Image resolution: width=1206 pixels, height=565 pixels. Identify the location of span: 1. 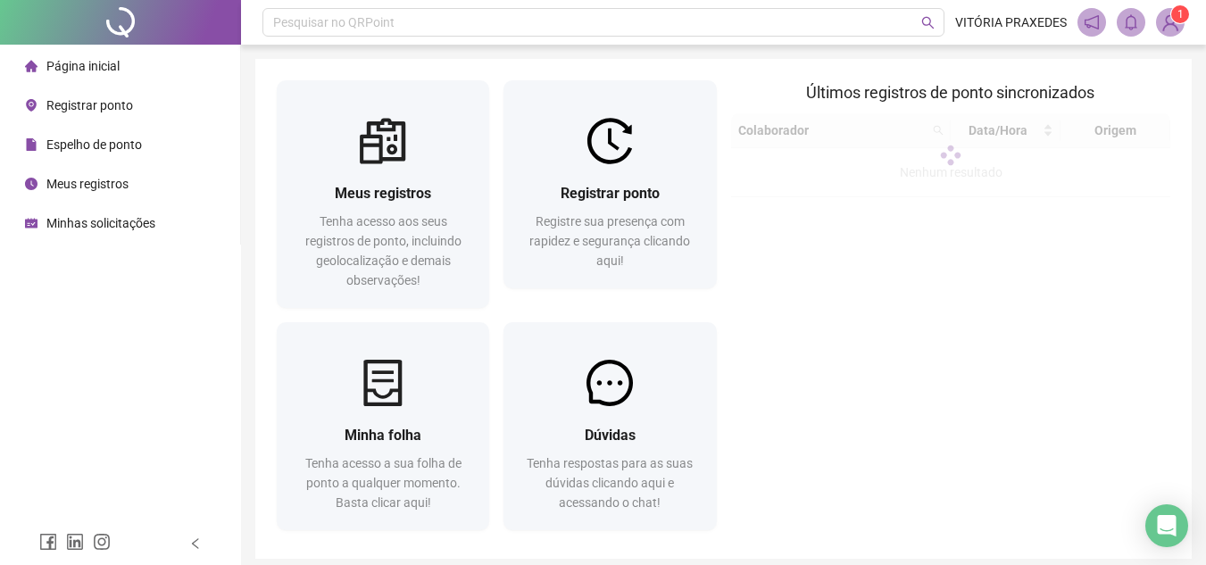
(1180, 14).